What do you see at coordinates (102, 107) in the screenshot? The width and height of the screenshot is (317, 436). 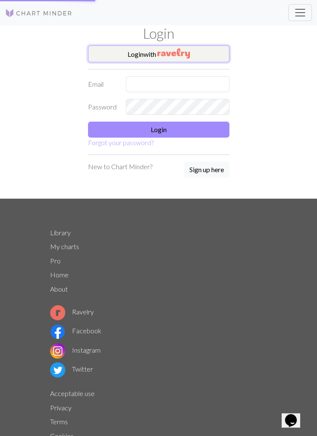 I see `label: Password` at bounding box center [102, 107].